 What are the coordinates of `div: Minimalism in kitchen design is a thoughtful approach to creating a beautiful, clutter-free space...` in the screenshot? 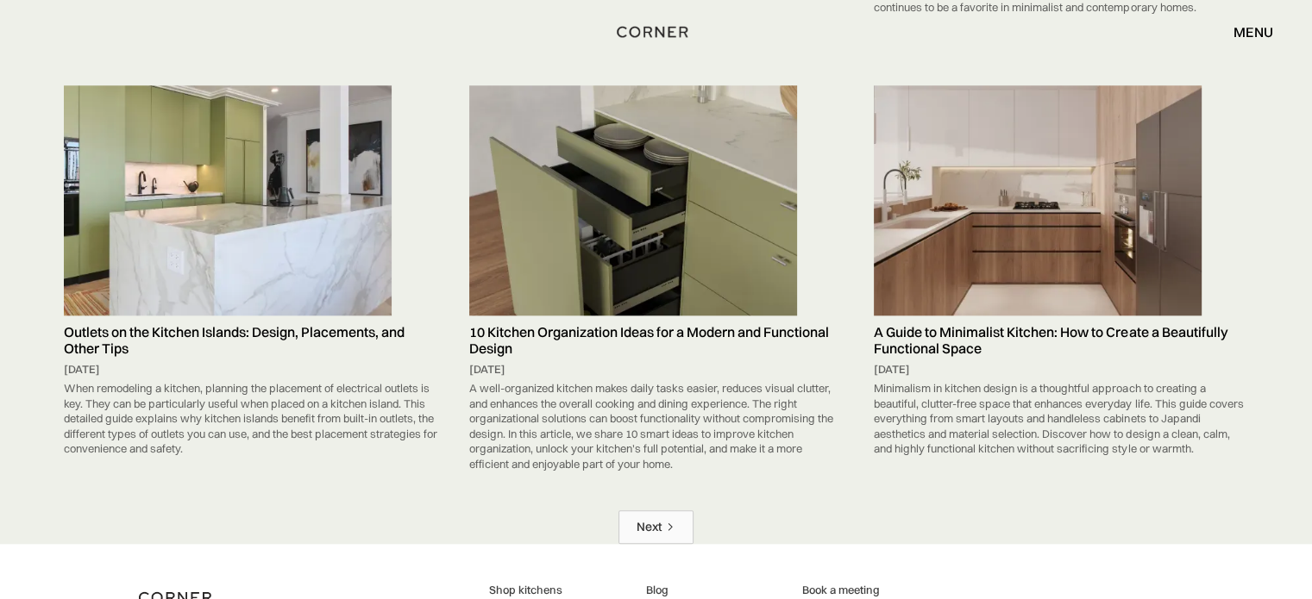 It's located at (1061, 419).